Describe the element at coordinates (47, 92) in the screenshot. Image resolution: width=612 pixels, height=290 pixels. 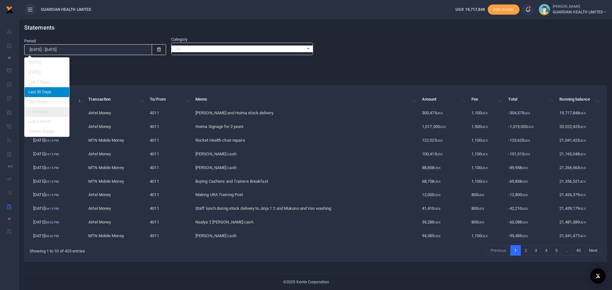
I see `li: Last 30 Days` at that location.